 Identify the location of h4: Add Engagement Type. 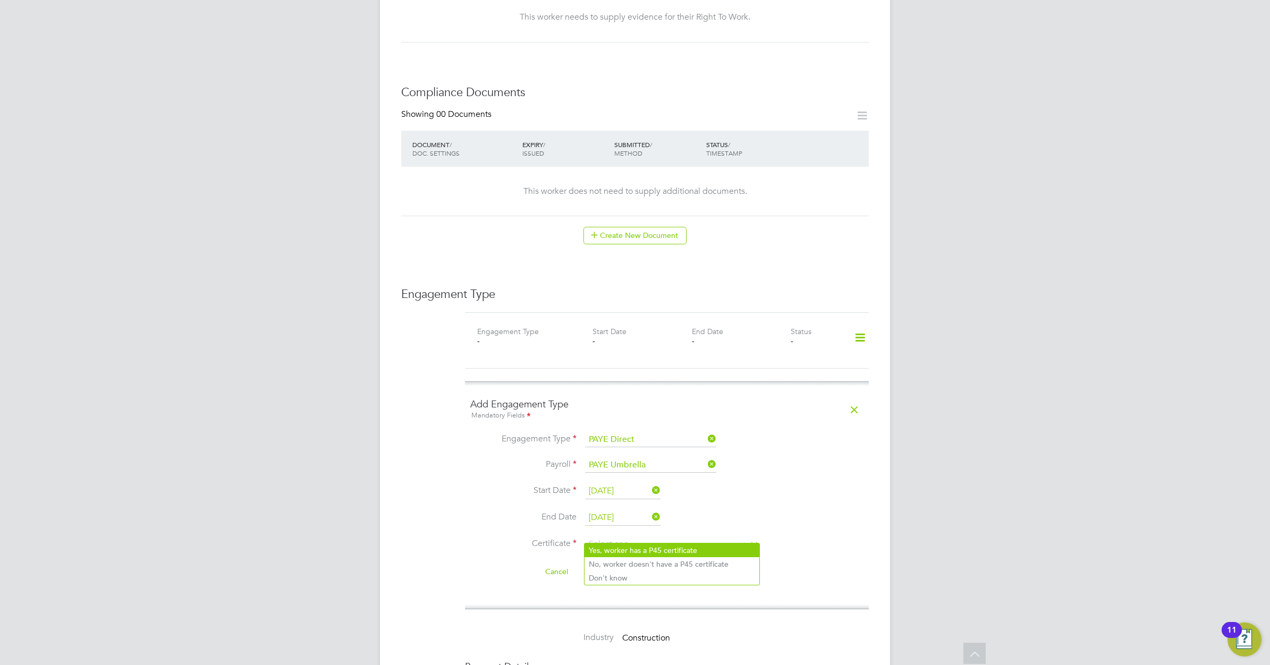
(667, 410).